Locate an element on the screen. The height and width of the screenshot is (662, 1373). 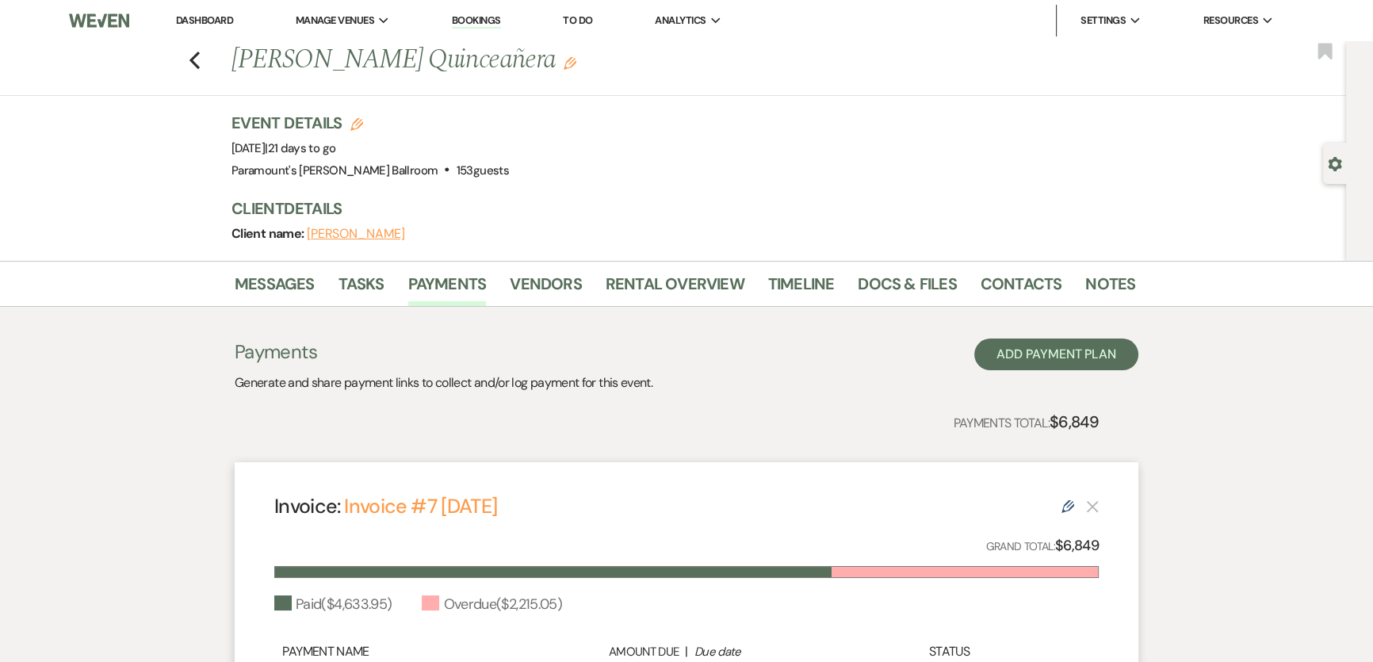
div: Status is located at coordinates (949, 651).